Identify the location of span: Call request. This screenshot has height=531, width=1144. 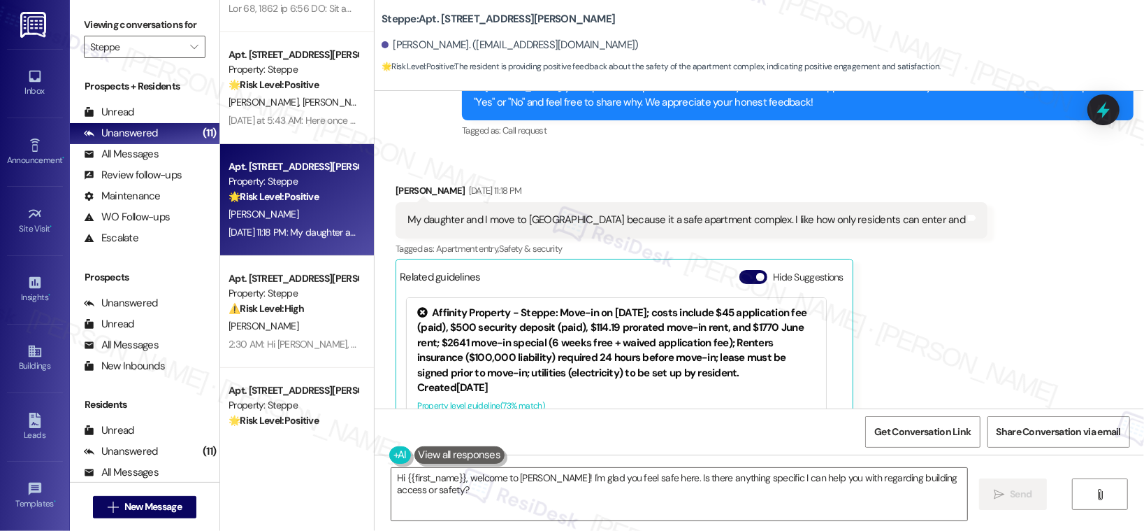
(524, 130).